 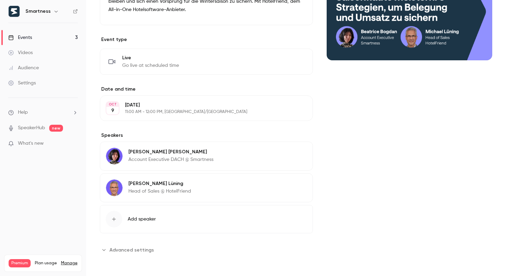 What do you see at coordinates (160, 191) in the screenshot?
I see `p: Head of Sales @ HotelFriend` at bounding box center [160, 191].